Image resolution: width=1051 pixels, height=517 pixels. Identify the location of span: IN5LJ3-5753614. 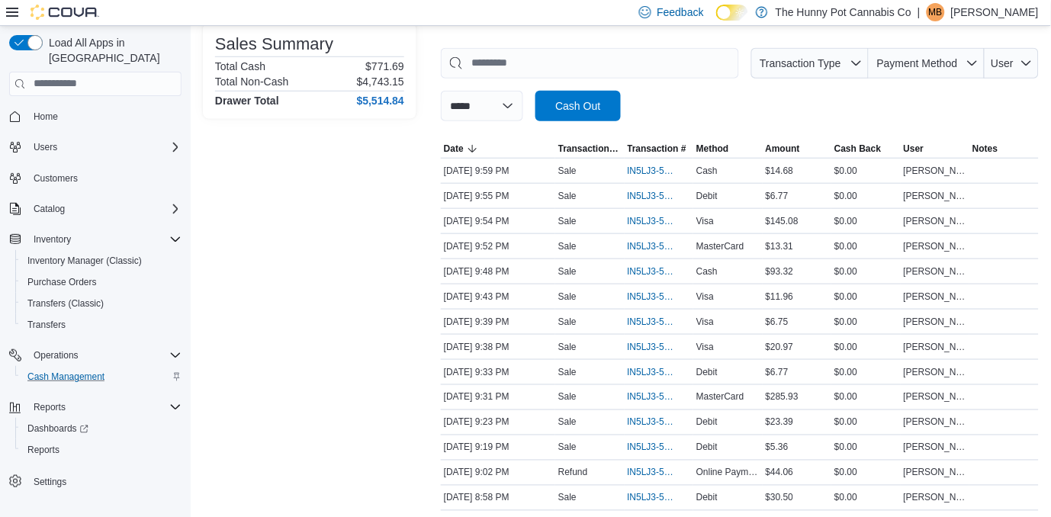
(651, 422).